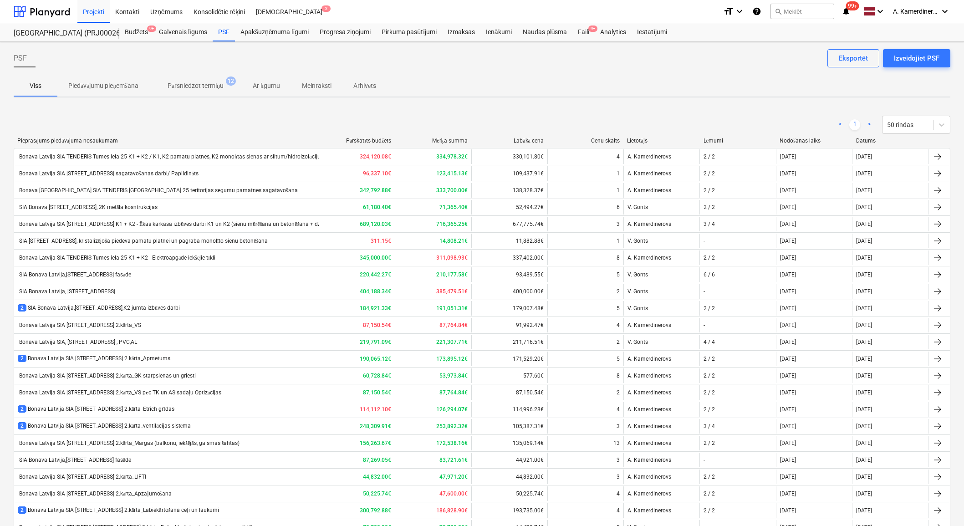  What do you see at coordinates (916, 11) in the screenshot?
I see `span: A. Kamerdinerovs` at bounding box center [916, 11].